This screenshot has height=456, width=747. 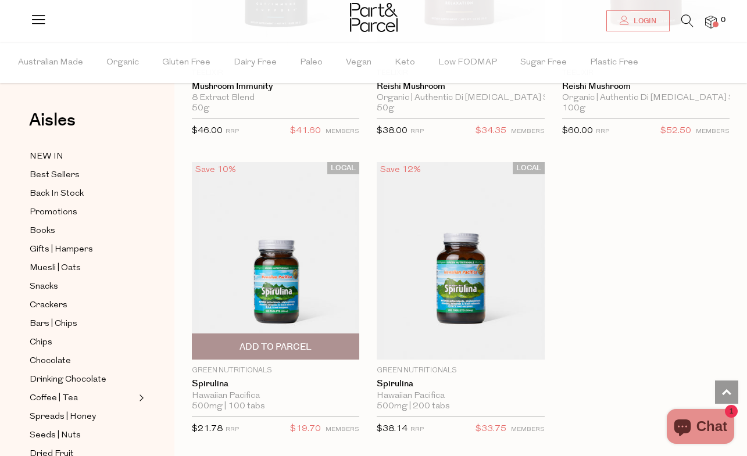 I want to click on a: Chocolate, so click(x=83, y=361).